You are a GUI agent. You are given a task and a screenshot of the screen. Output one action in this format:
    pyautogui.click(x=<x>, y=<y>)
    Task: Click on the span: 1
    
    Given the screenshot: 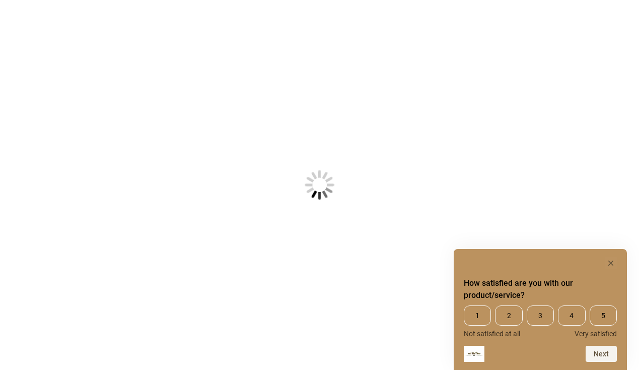 What is the action you would take?
    pyautogui.click(x=477, y=315)
    